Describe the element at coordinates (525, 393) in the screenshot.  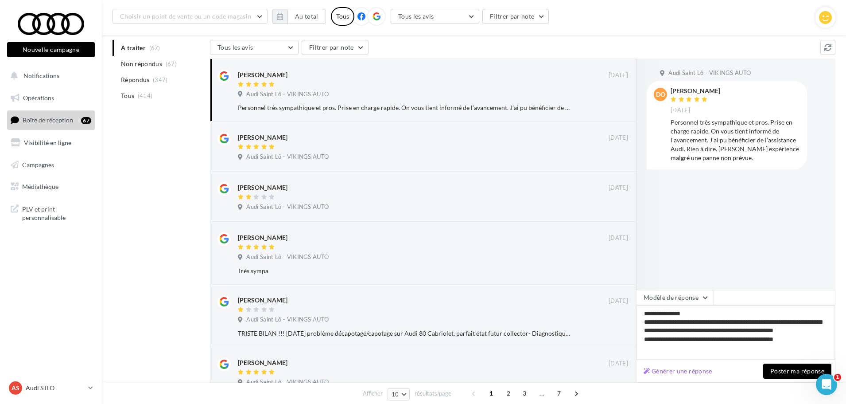
I see `span: 3` at that location.